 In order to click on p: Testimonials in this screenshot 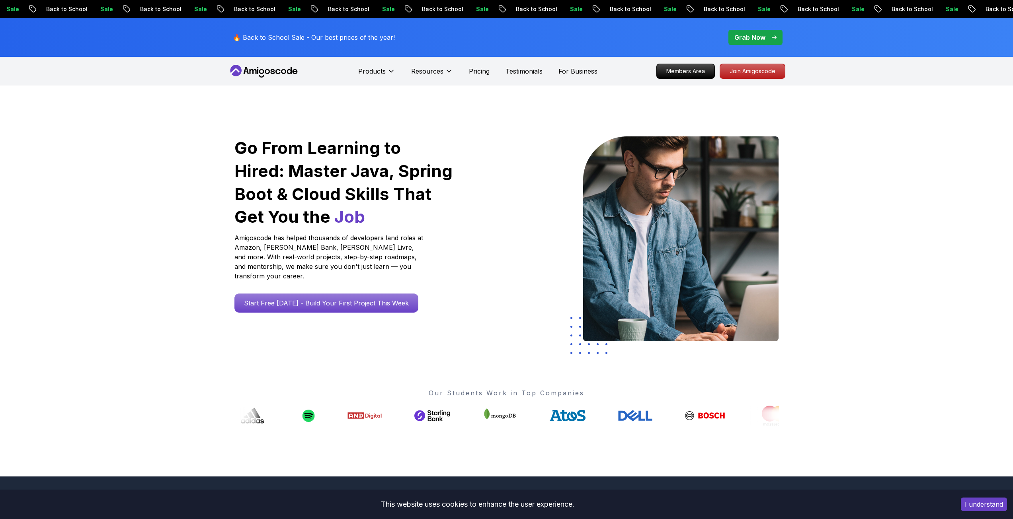, I will do `click(524, 71)`.